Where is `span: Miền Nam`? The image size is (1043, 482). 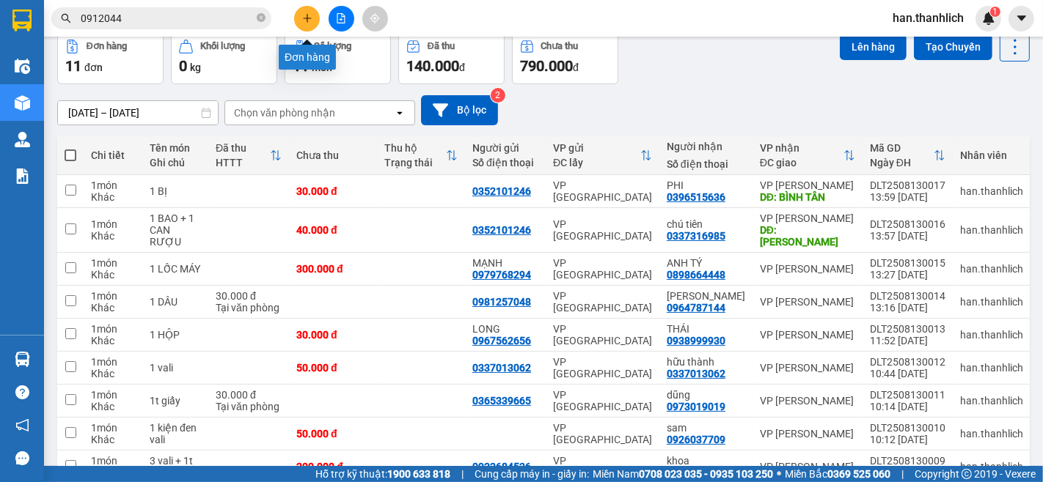 span: Miền Nam is located at coordinates (683, 474).